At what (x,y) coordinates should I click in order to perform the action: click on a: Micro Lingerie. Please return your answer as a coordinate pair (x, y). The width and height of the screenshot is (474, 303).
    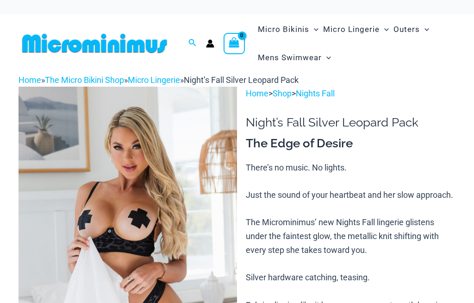
    Looking at the image, I should click on (154, 80).